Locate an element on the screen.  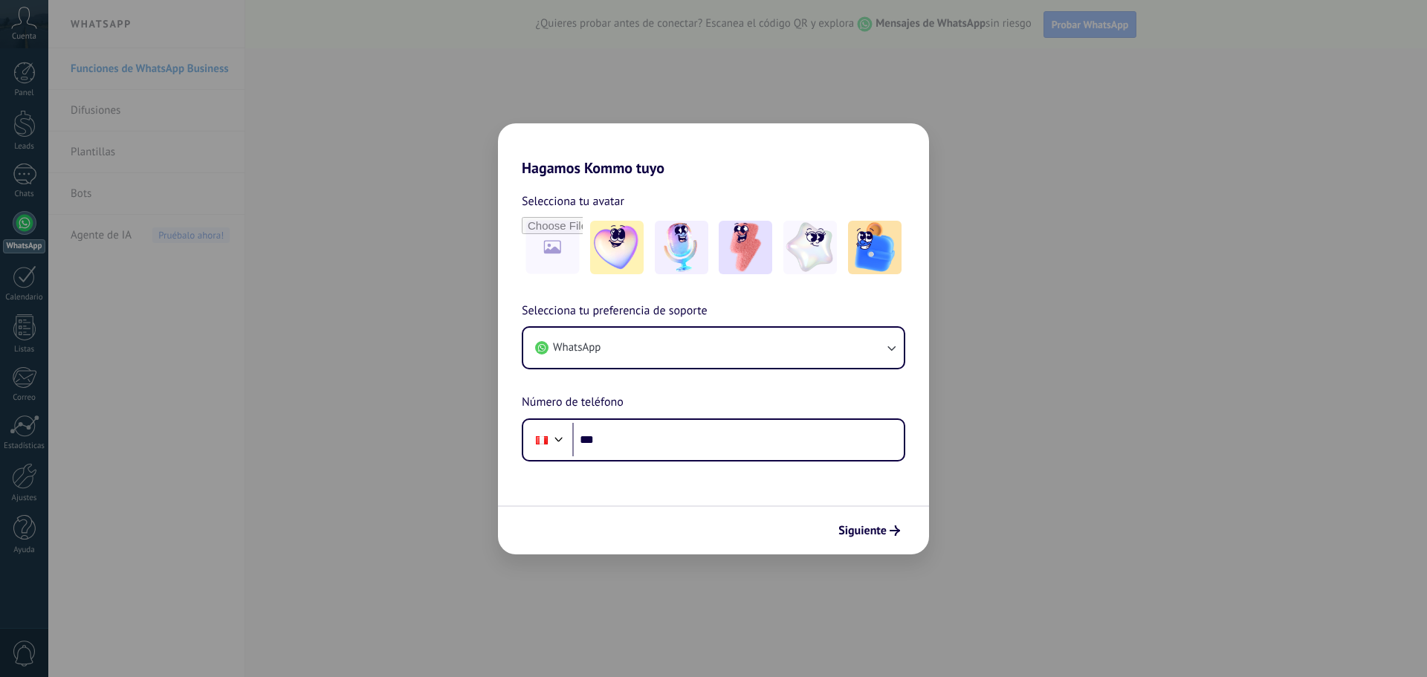
img: -5.jpeg is located at coordinates (875, 247).